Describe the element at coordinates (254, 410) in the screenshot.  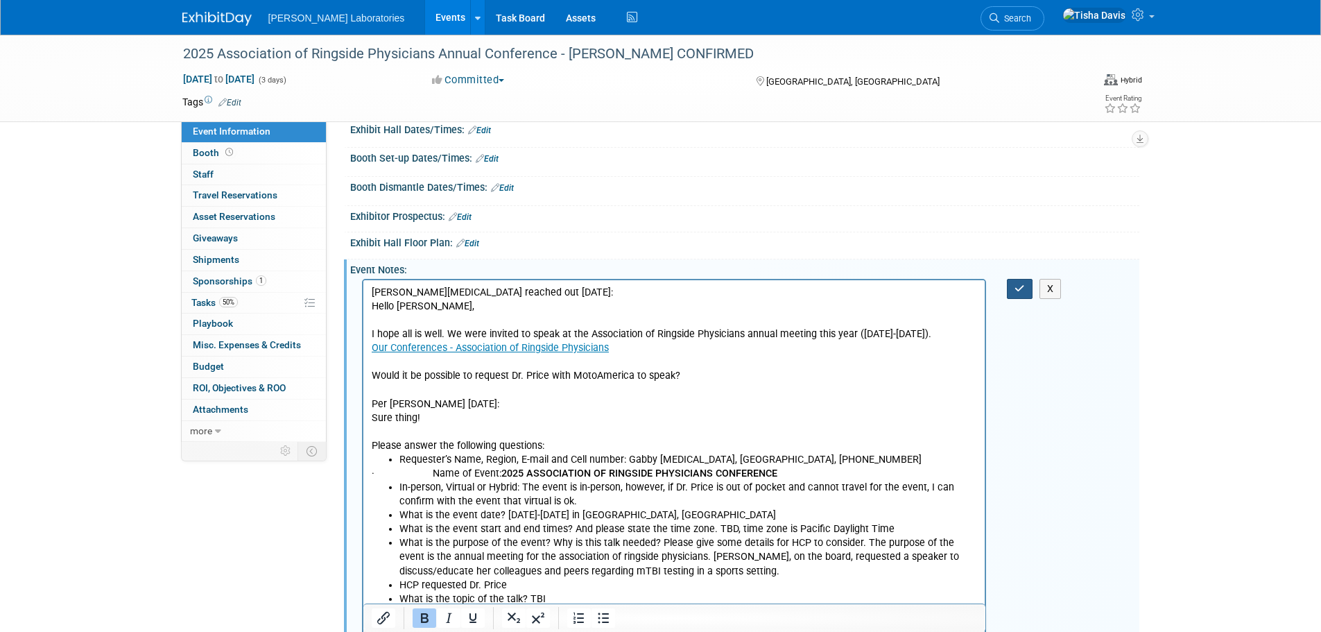
I see `a: Attachments` at that location.